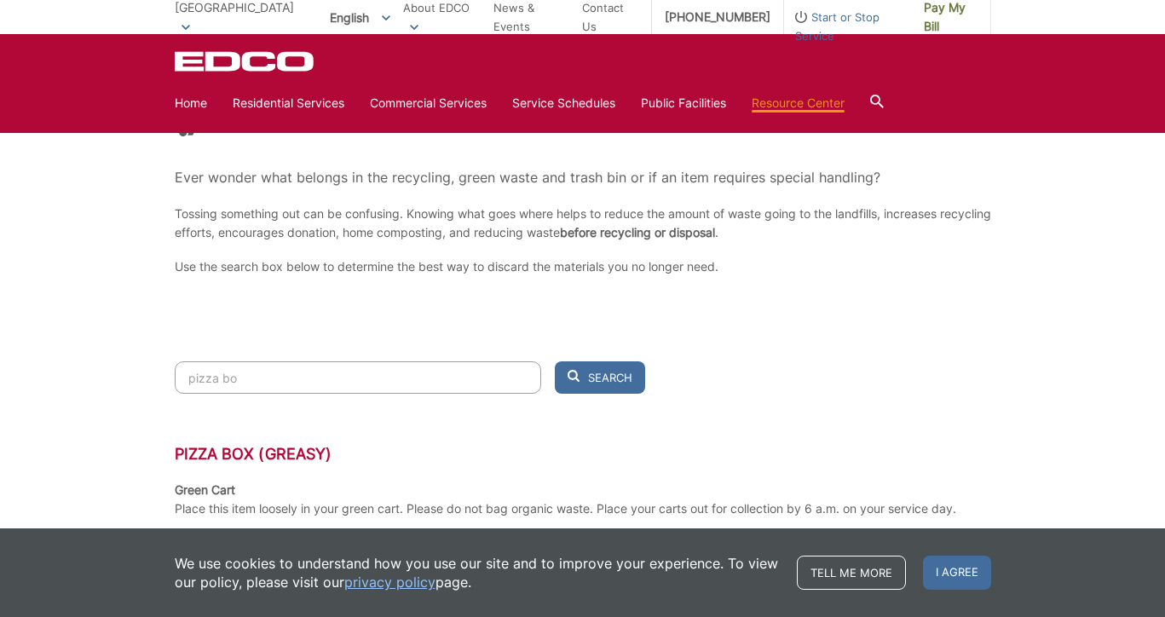  Describe the element at coordinates (477, 573) in the screenshot. I see `p: We use cookies to understand how you use our site and to improve your experience. To view our pol...` at that location.